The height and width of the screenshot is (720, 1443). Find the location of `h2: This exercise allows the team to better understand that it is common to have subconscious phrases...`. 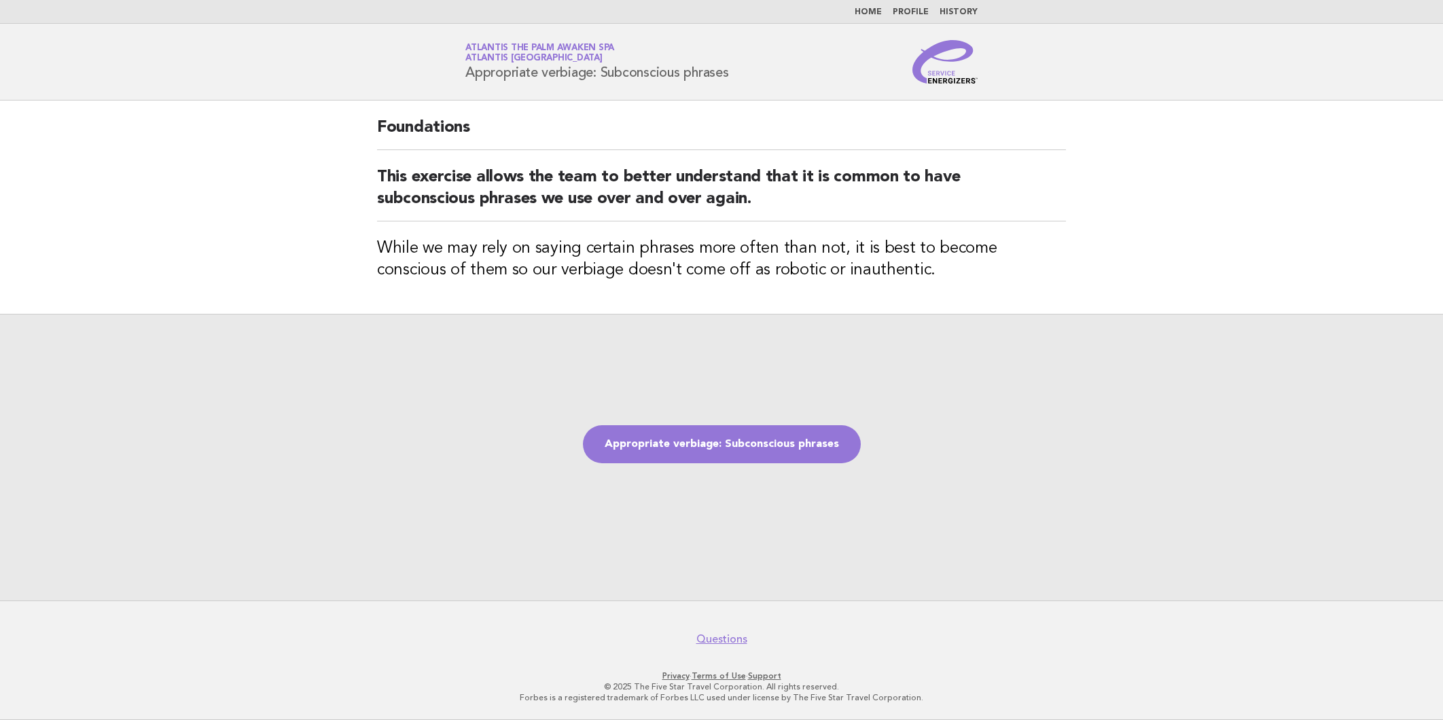

h2: This exercise allows the team to better understand that it is common to have subconscious phrases... is located at coordinates (722, 194).